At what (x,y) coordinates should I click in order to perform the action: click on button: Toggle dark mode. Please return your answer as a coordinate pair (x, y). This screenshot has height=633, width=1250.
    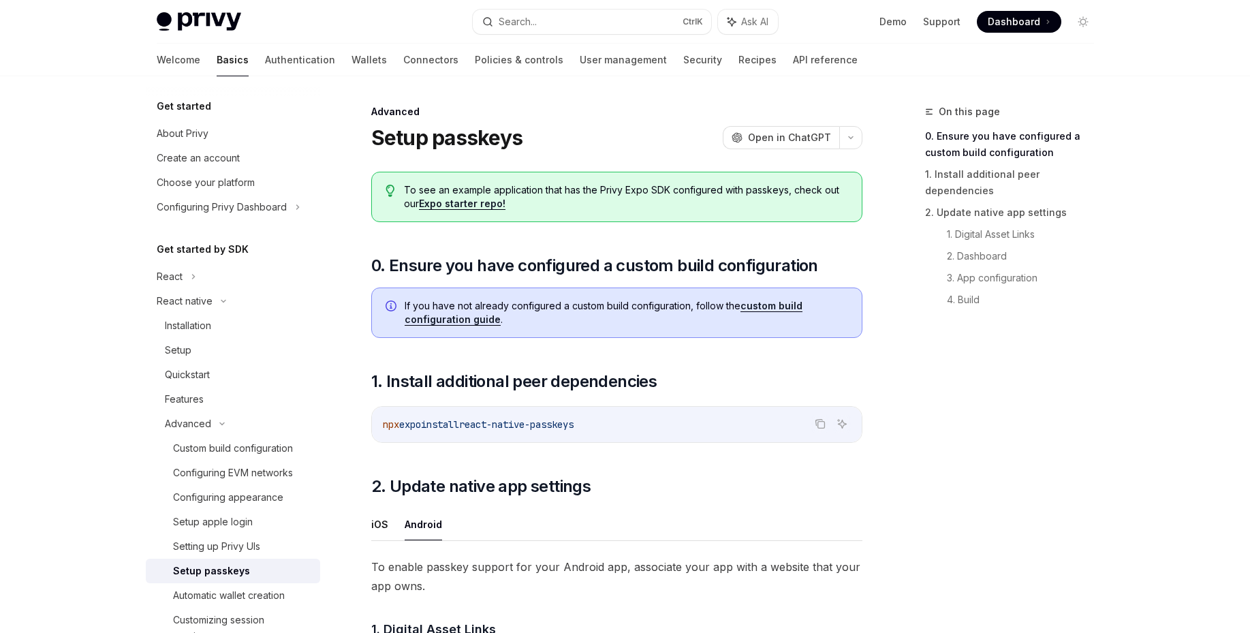
    Looking at the image, I should click on (1083, 22).